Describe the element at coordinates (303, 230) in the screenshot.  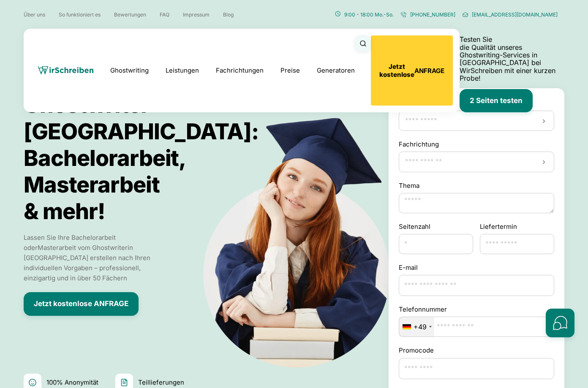
I see `img: Ghostwriter Österreich: Bachelorarbeit, Masterarbeit <br>& mehr!` at that location.